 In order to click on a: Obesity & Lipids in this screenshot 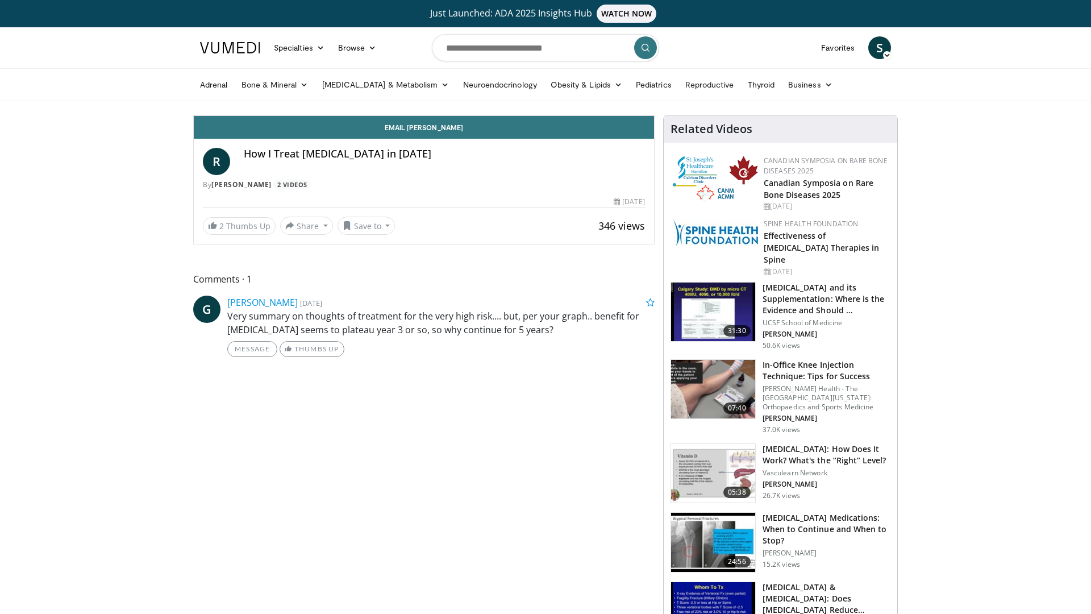, I will do `click(586, 85)`.